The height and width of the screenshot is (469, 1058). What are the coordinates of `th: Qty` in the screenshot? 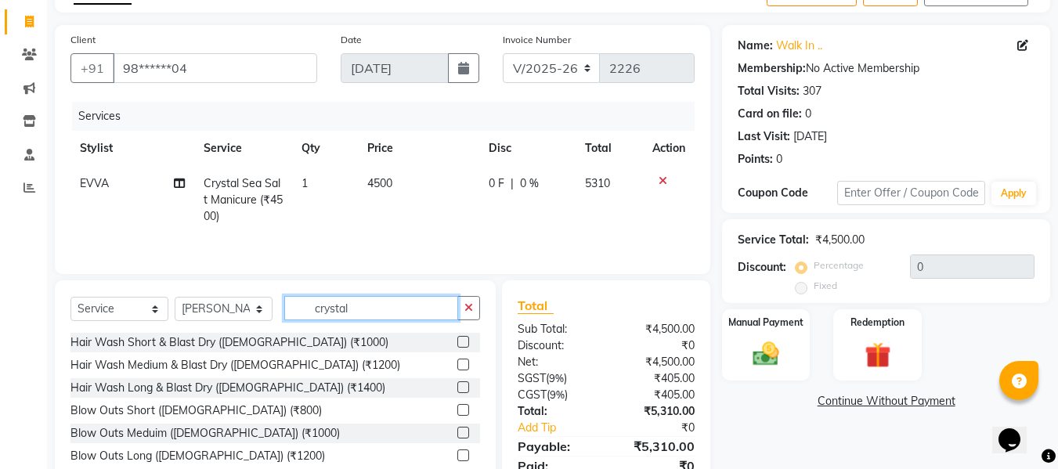 It's located at (325, 148).